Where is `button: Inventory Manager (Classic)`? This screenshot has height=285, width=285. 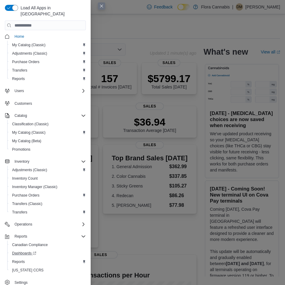 button: Inventory Manager (Classic) is located at coordinates (48, 187).